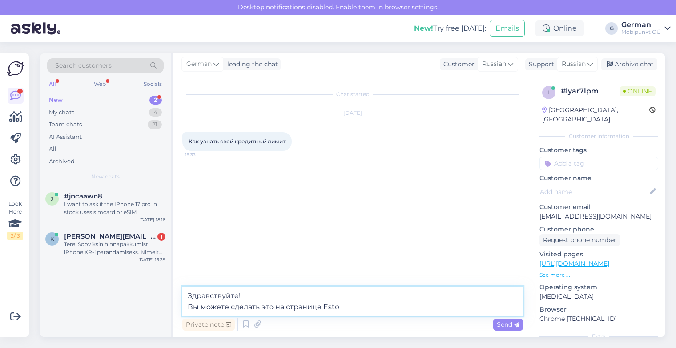  I want to click on div: Socials, so click(153, 84).